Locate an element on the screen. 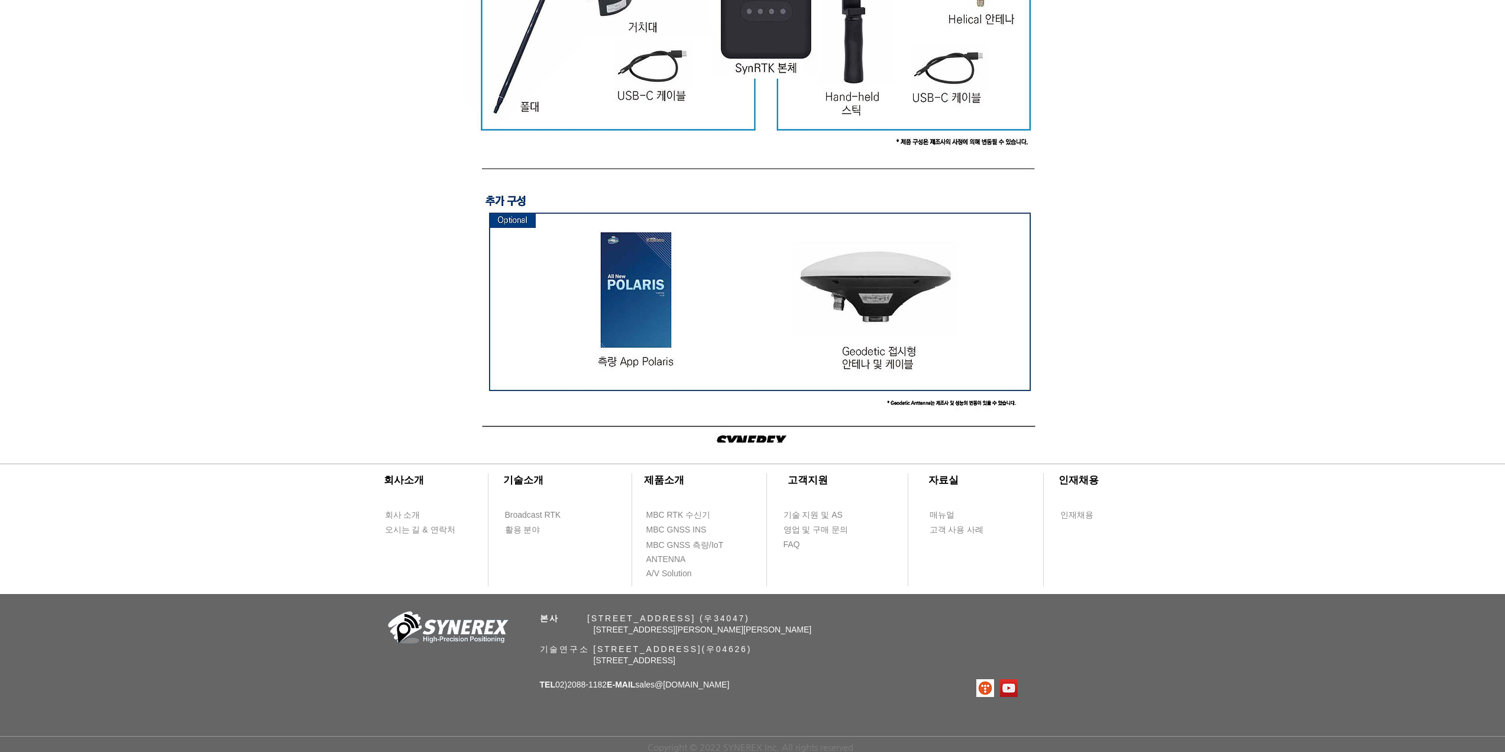  span: FAQ is located at coordinates (792, 545).